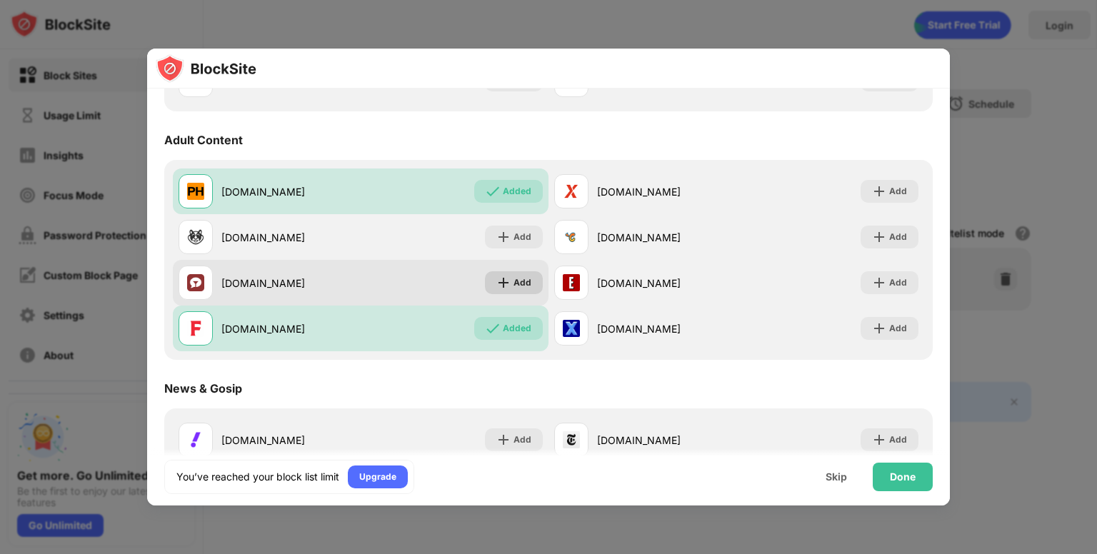  I want to click on div: Adult Content, so click(204, 140).